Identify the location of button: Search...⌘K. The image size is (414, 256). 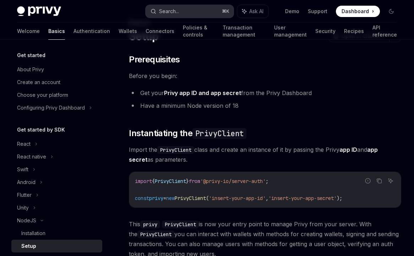
(190, 11).